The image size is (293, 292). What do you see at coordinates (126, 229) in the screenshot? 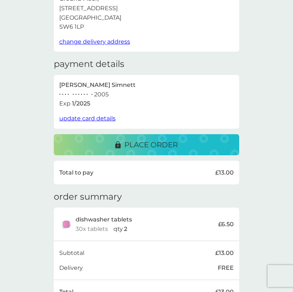
I see `p: 2` at bounding box center [126, 229].